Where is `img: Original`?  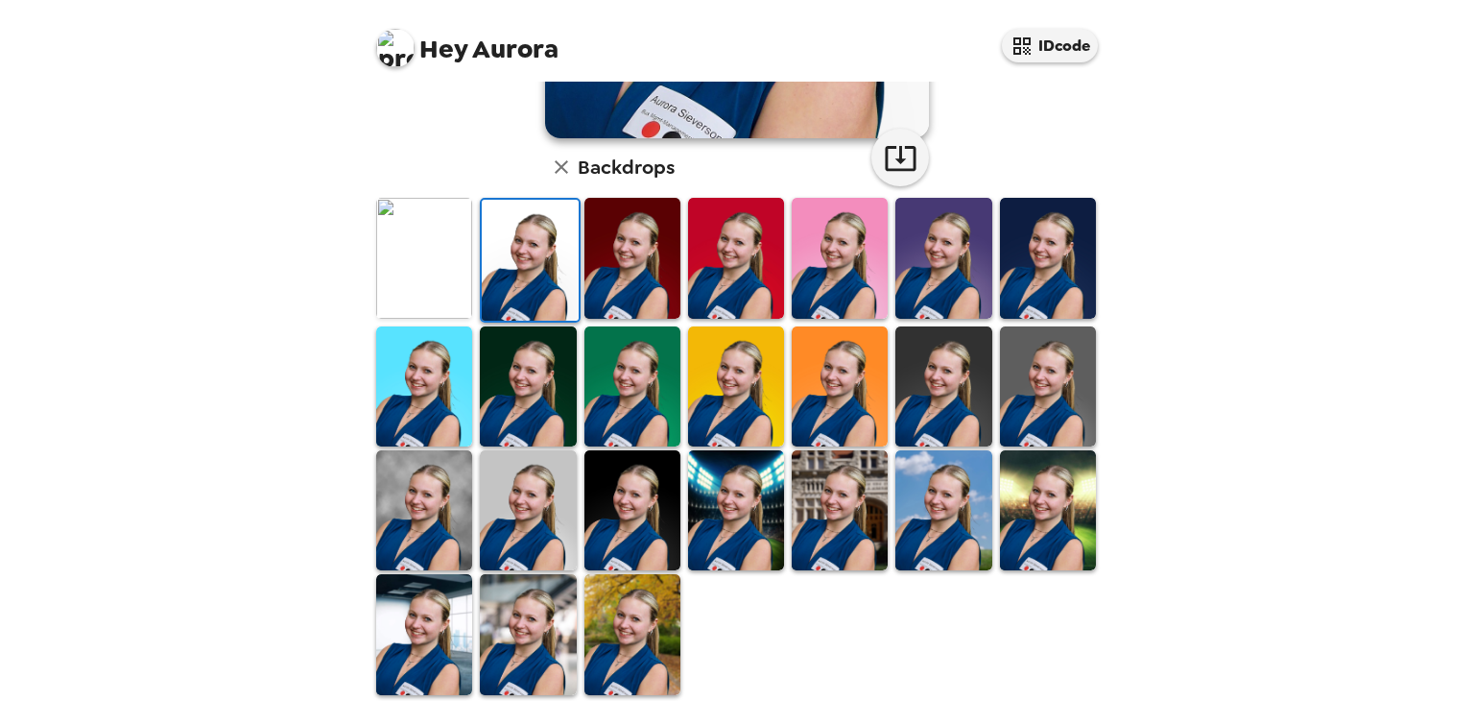 img: Original is located at coordinates (424, 257).